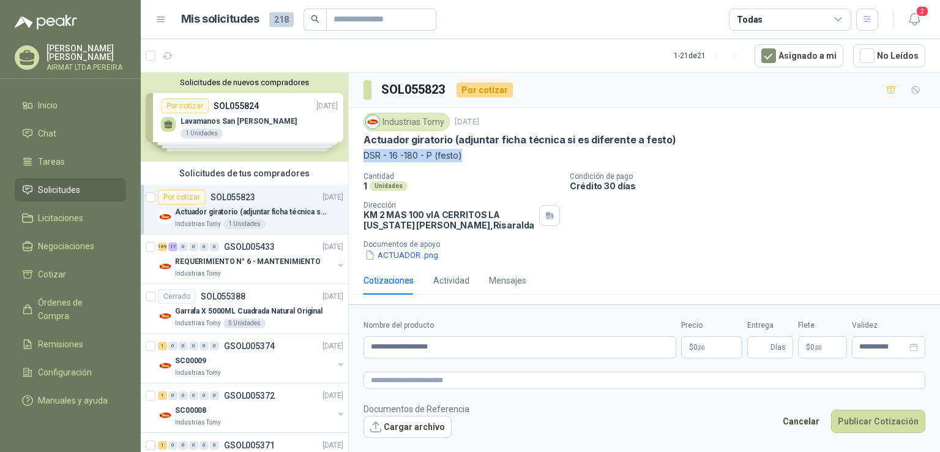 The image size is (940, 452). What do you see at coordinates (770, 325) in the screenshot?
I see `label: Entrega` at bounding box center [770, 325].